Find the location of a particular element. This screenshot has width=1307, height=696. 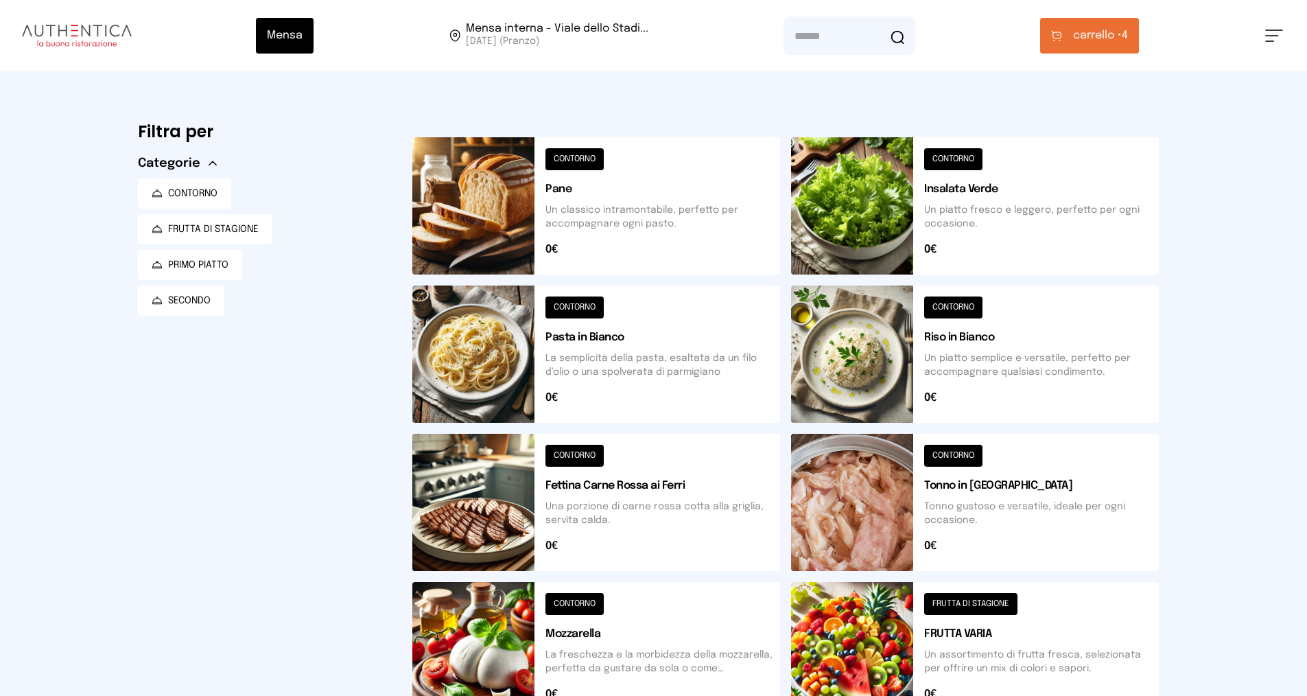

span: PRIMO PIATTO is located at coordinates (198, 265).